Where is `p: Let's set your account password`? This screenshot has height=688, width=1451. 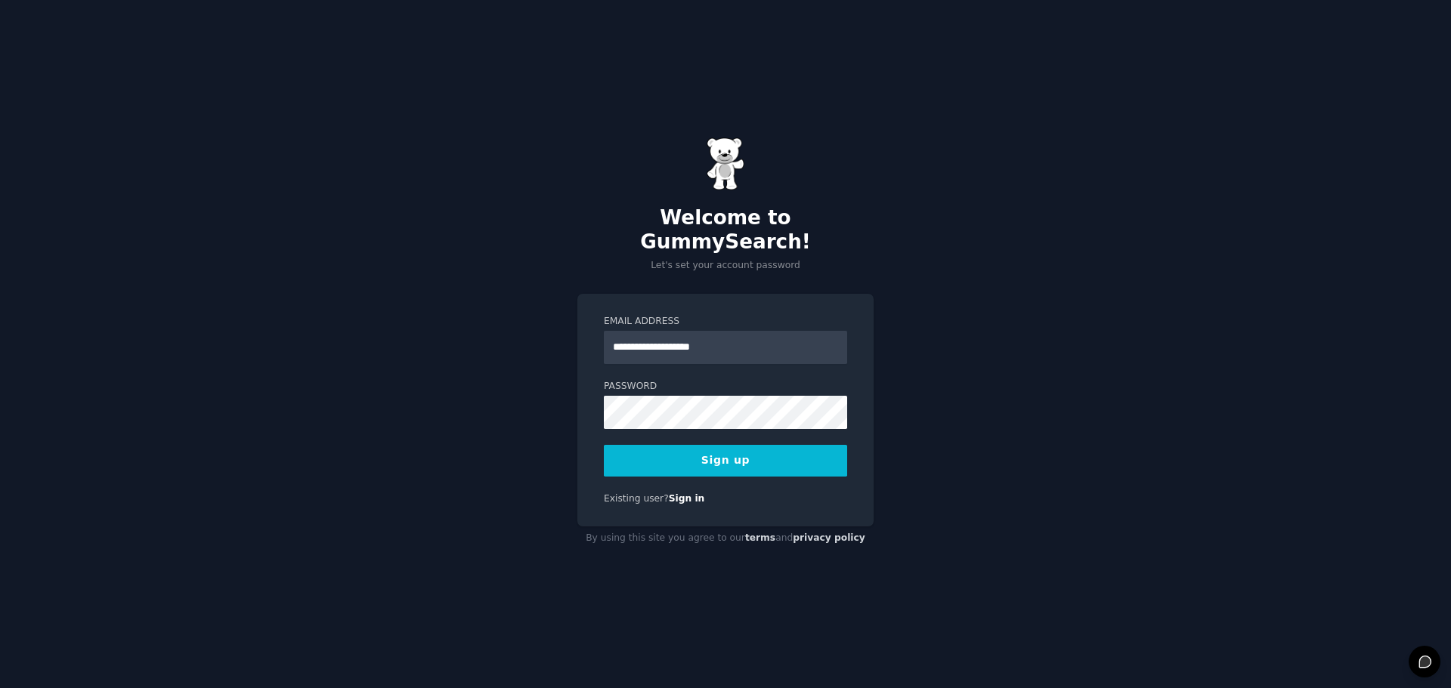 p: Let's set your account password is located at coordinates (725, 266).